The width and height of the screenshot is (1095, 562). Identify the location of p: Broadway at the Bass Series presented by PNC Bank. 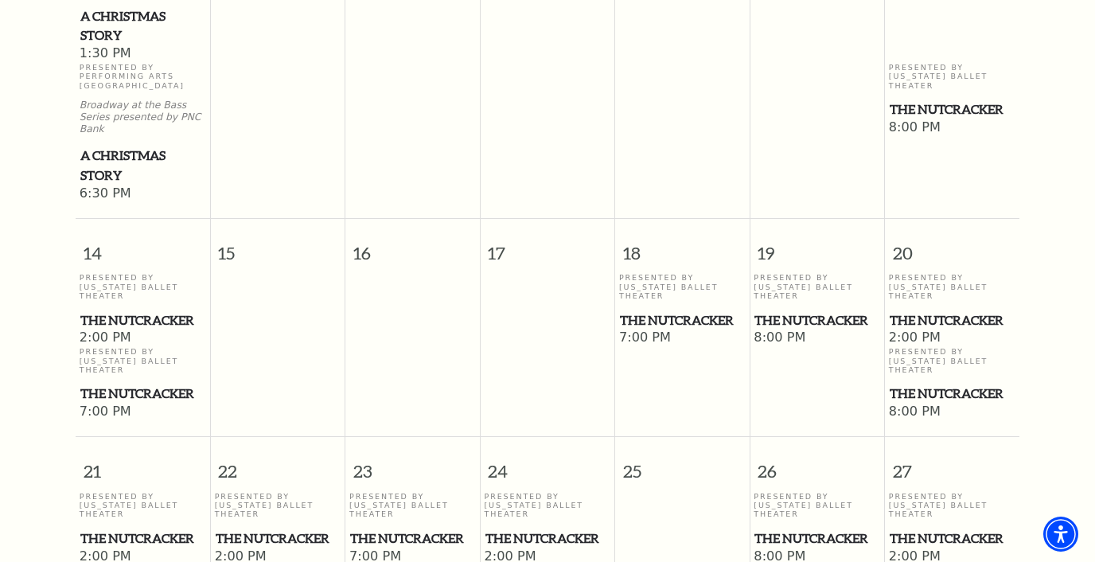
(142, 117).